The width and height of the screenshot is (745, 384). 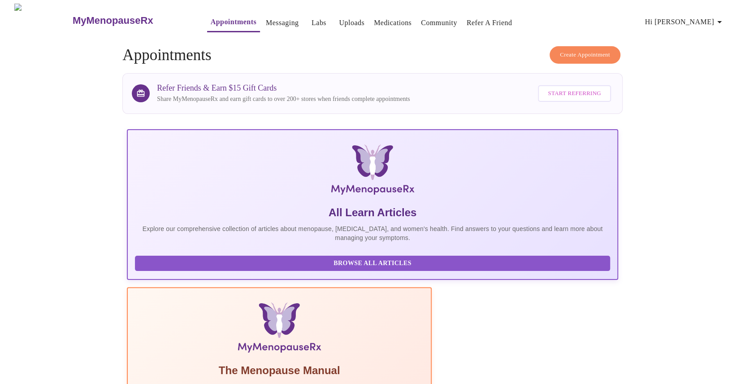 What do you see at coordinates (113, 21) in the screenshot?
I see `h3: MyMenopauseRx` at bounding box center [113, 21].